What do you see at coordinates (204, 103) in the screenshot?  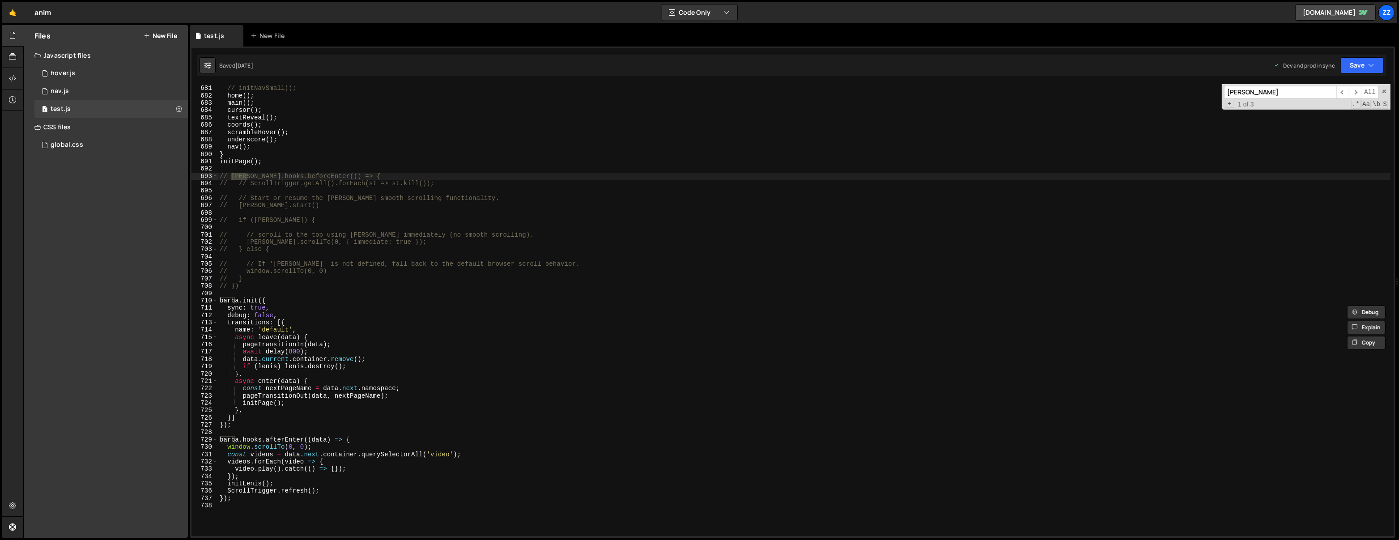 I see `div: 683` at bounding box center [204, 103].